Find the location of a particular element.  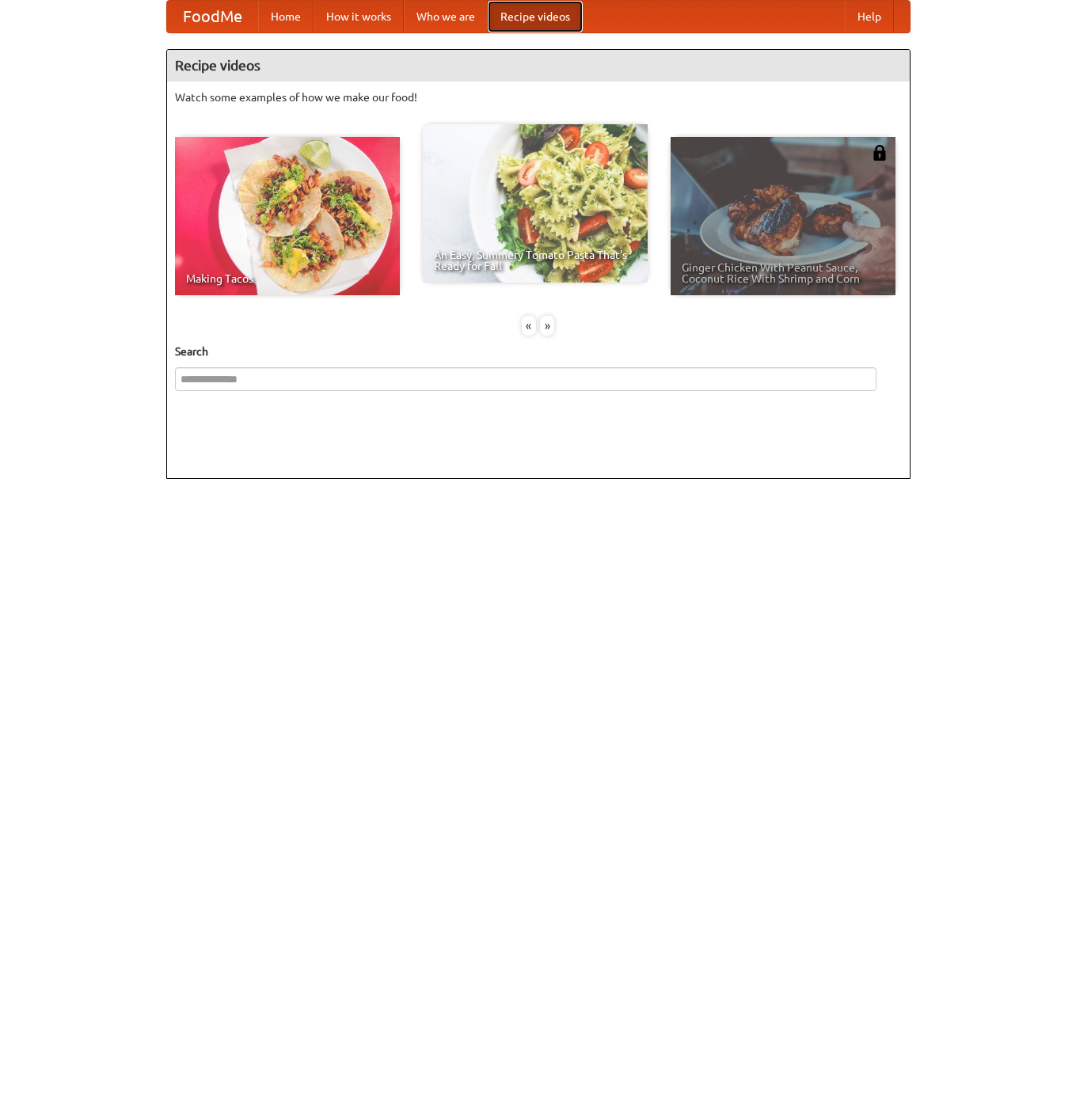

span: An Easy, Summery Tomato Pasta That's Ready for Fall is located at coordinates (535, 260).